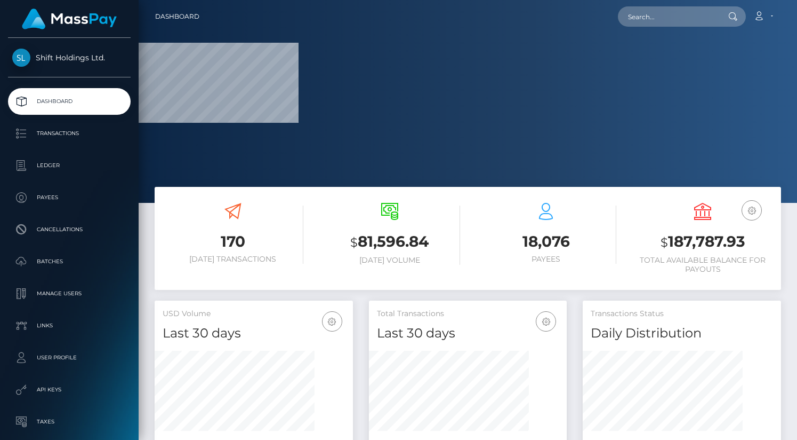 Image resolution: width=797 pixels, height=440 pixels. What do you see at coordinates (547, 241) in the screenshot?
I see `h3: 18,076` at bounding box center [547, 241].